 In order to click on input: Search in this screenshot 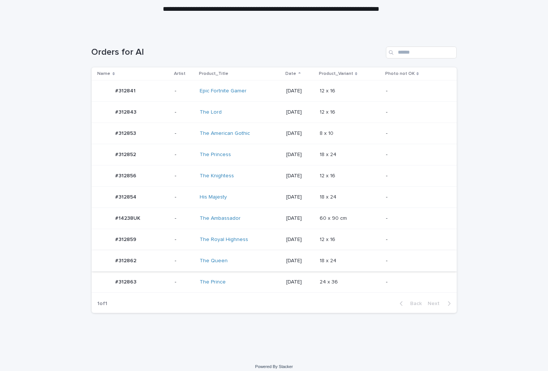, I will do `click(421, 52)`.